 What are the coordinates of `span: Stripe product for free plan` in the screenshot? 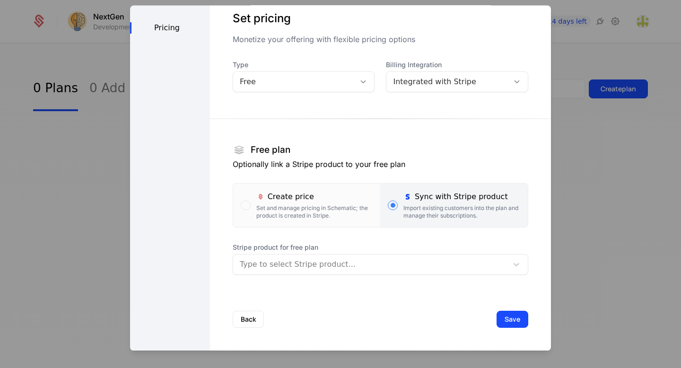 It's located at (380, 248).